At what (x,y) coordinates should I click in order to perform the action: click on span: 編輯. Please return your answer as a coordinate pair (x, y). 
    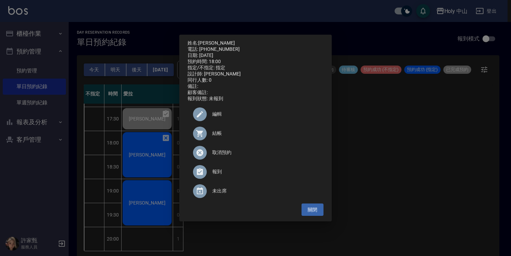
    Looking at the image, I should click on (265, 114).